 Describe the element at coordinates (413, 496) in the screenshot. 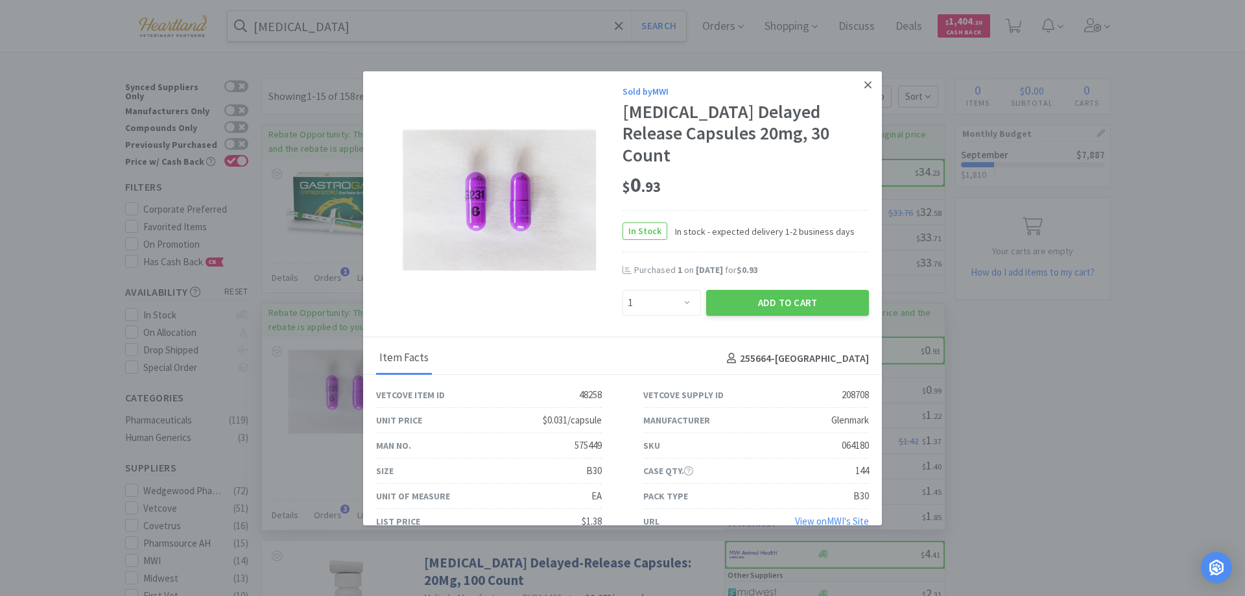

I see `div: Unit of Measure` at that location.